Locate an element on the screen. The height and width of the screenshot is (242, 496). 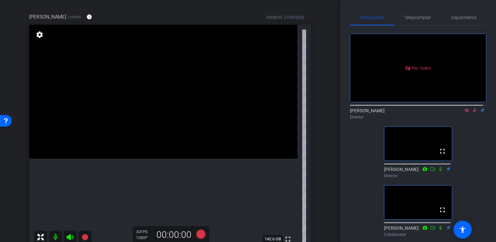
span: FPS is located at coordinates (144, 232).